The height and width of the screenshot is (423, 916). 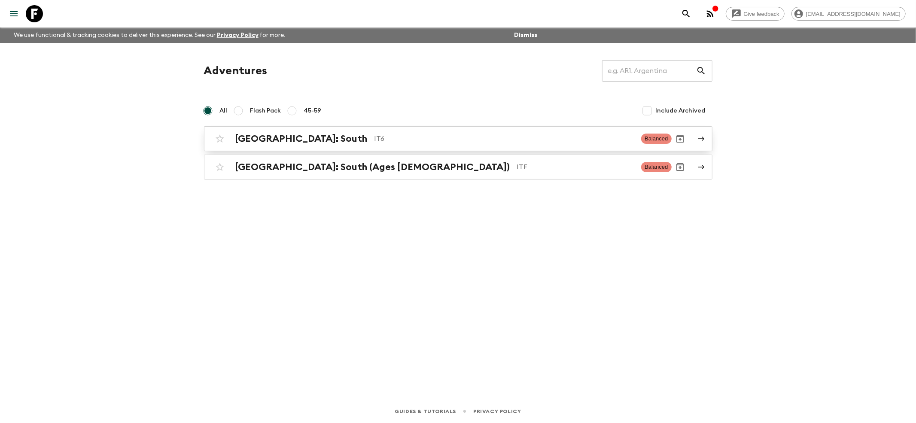 I want to click on h1: Adventures, so click(x=236, y=71).